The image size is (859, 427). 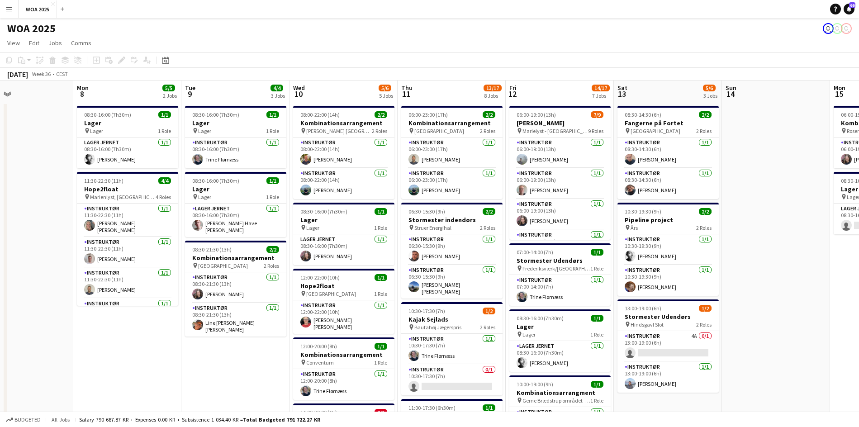 I want to click on span: 66, so click(x=853, y=5).